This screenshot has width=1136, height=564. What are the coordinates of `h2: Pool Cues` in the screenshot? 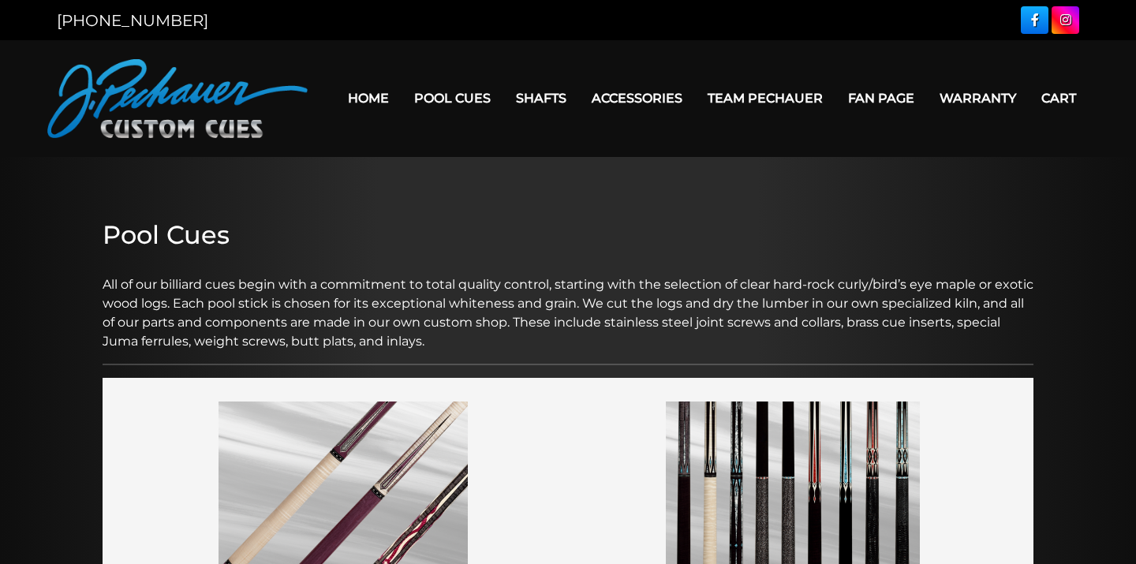 It's located at (568, 235).